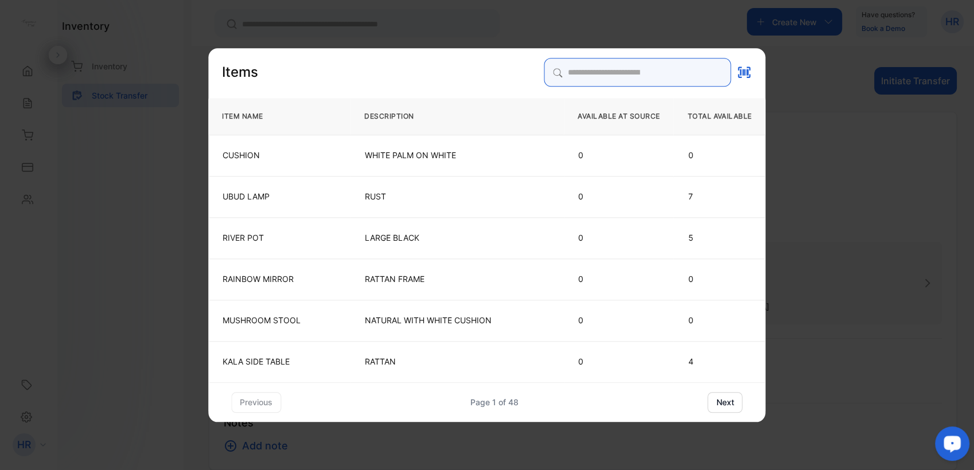 The image size is (974, 470). I want to click on p: RIVER POT, so click(279, 238).